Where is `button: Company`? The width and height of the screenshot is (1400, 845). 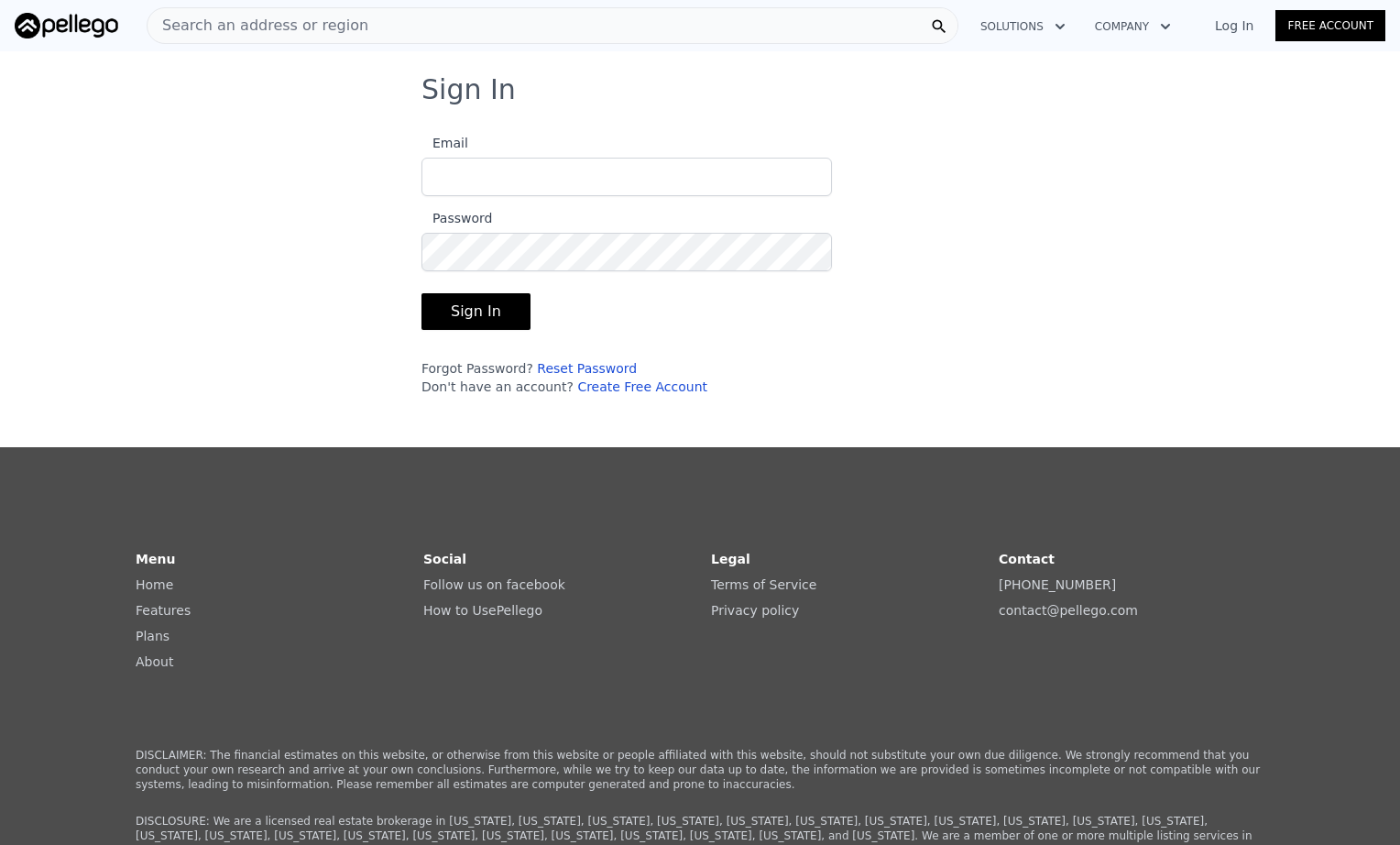 button: Company is located at coordinates (1132, 27).